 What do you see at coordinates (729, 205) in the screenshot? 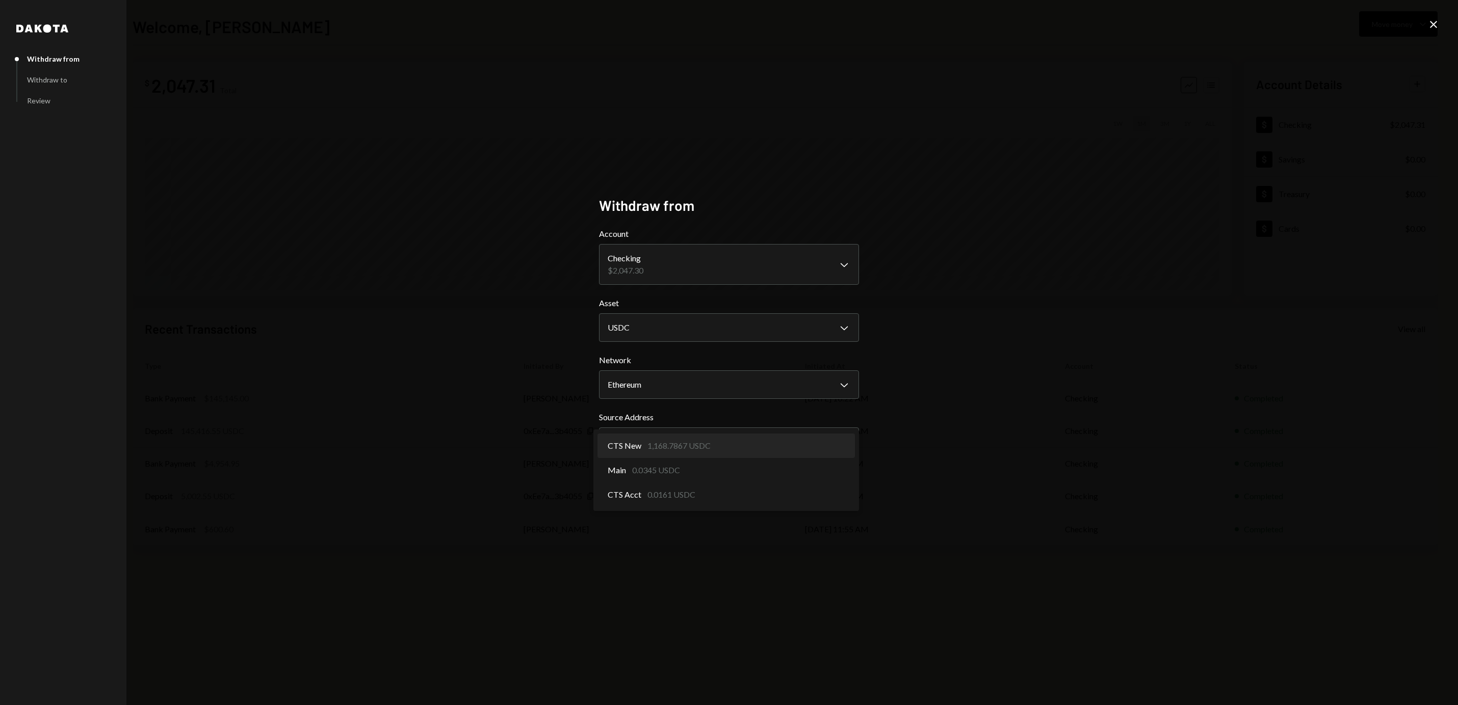
I see `h2: Withdraw from` at bounding box center [729, 205].